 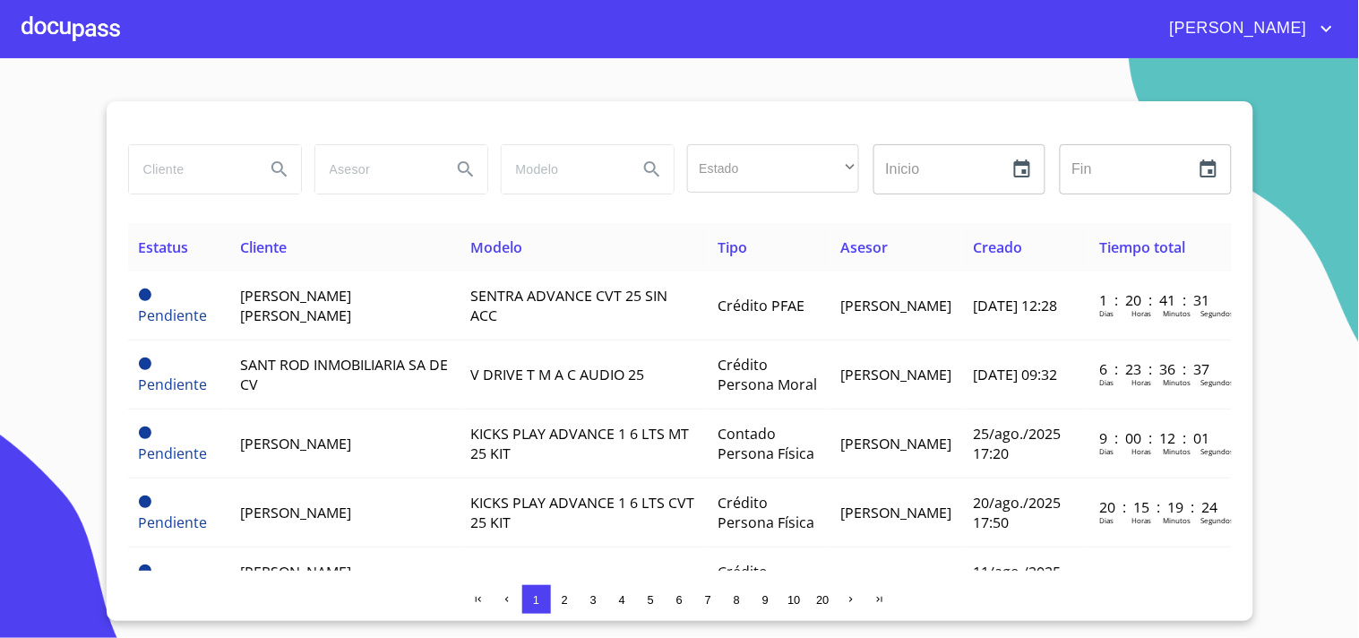 I want to click on button: 6, so click(x=680, y=599).